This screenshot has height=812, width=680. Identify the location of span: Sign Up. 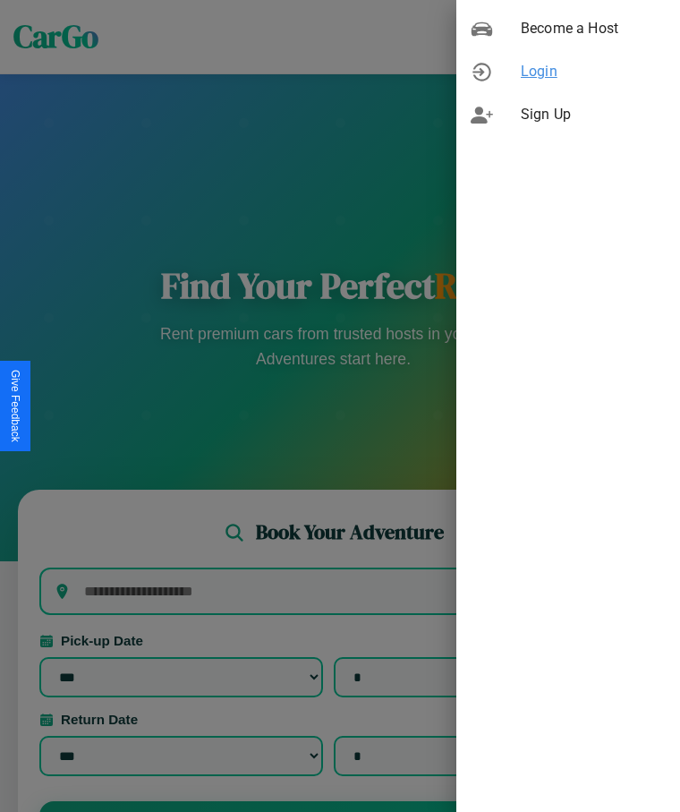
(593, 115).